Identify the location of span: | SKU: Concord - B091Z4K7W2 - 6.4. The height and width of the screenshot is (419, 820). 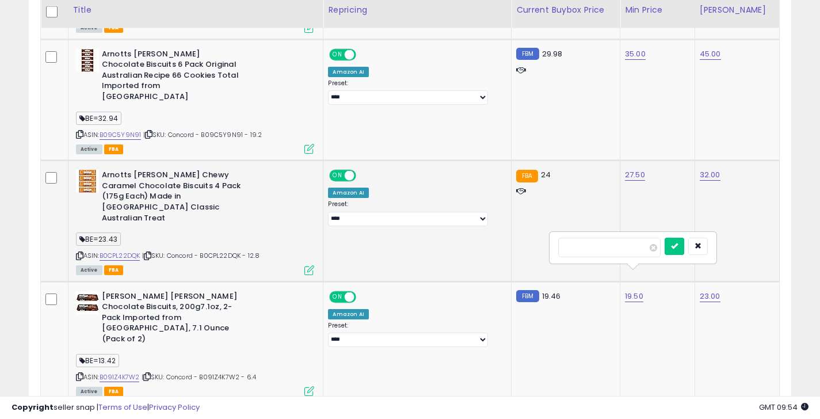
(199, 377).